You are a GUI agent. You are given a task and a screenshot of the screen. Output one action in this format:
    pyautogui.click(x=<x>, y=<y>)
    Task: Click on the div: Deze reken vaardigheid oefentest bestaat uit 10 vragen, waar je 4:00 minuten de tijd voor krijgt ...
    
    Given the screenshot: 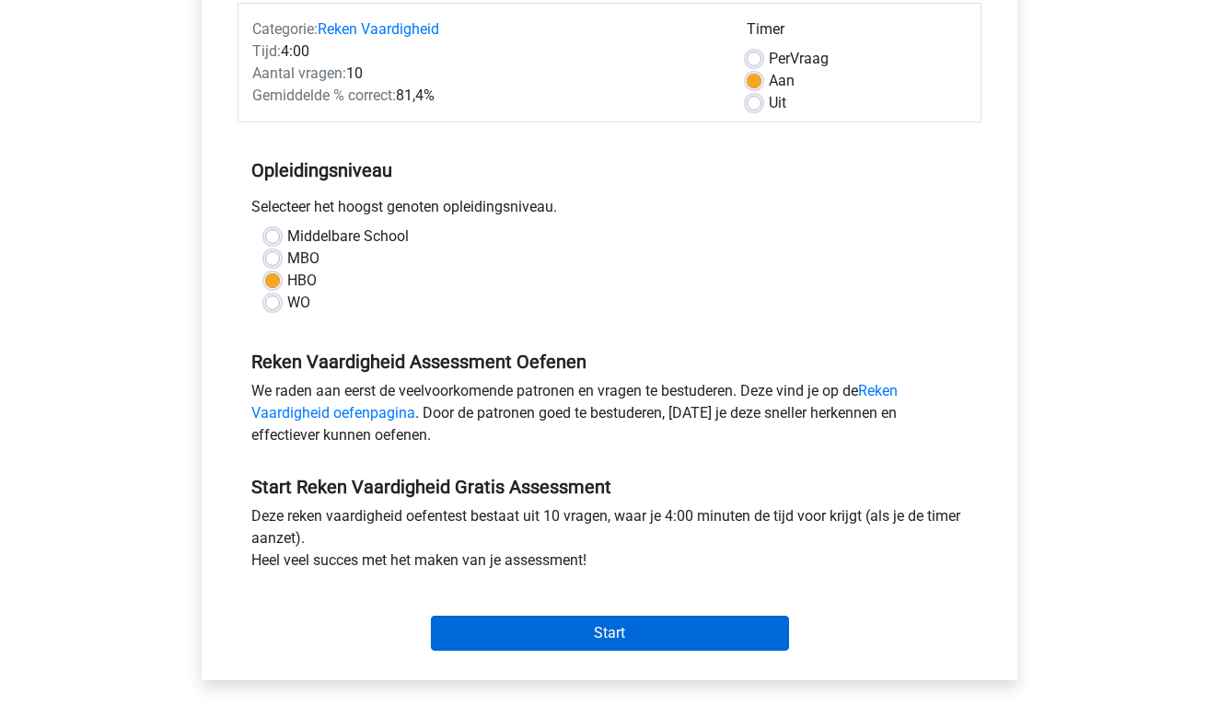 What is the action you would take?
    pyautogui.click(x=610, y=542)
    